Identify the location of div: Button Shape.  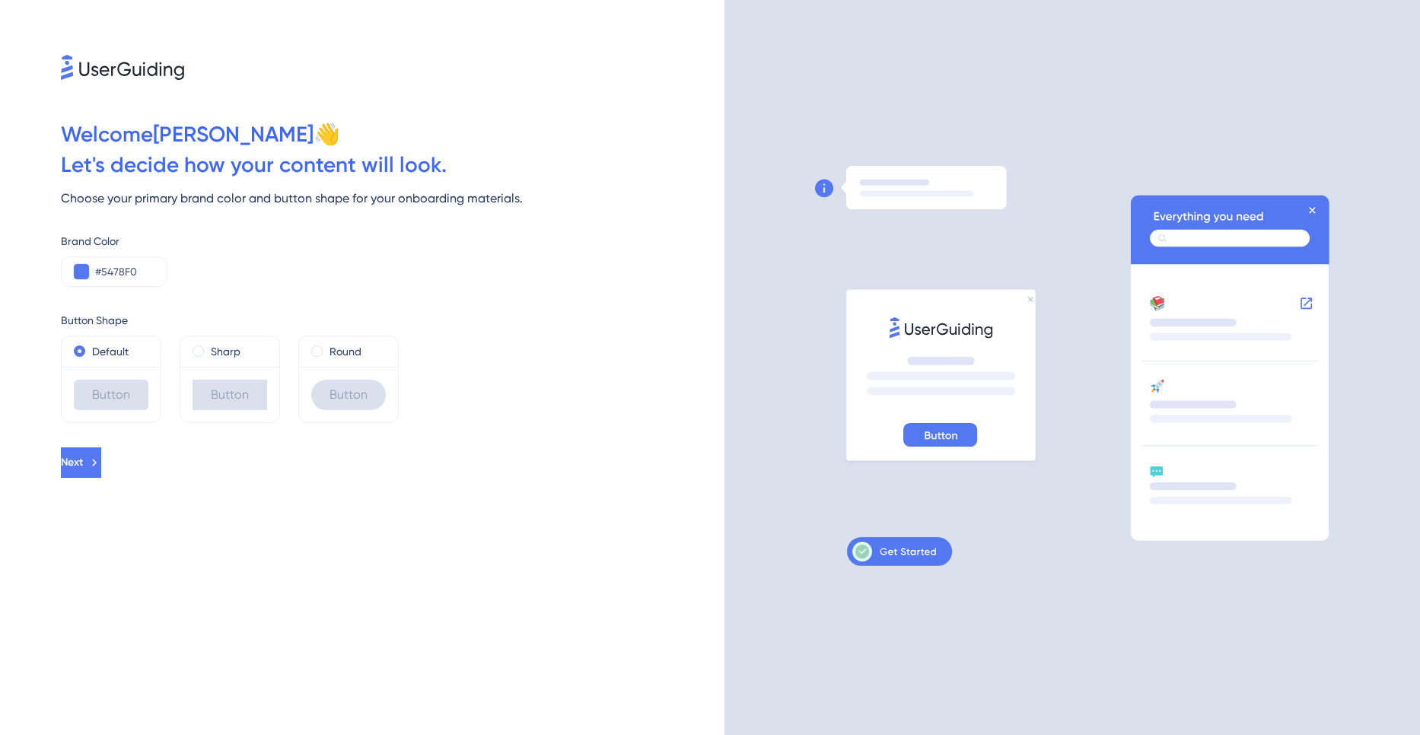
(393, 320).